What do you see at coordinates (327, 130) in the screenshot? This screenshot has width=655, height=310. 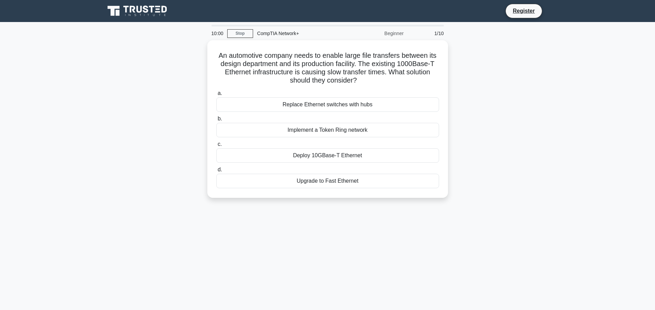 I see `div: Implement a Token Ring network` at bounding box center [327, 130].